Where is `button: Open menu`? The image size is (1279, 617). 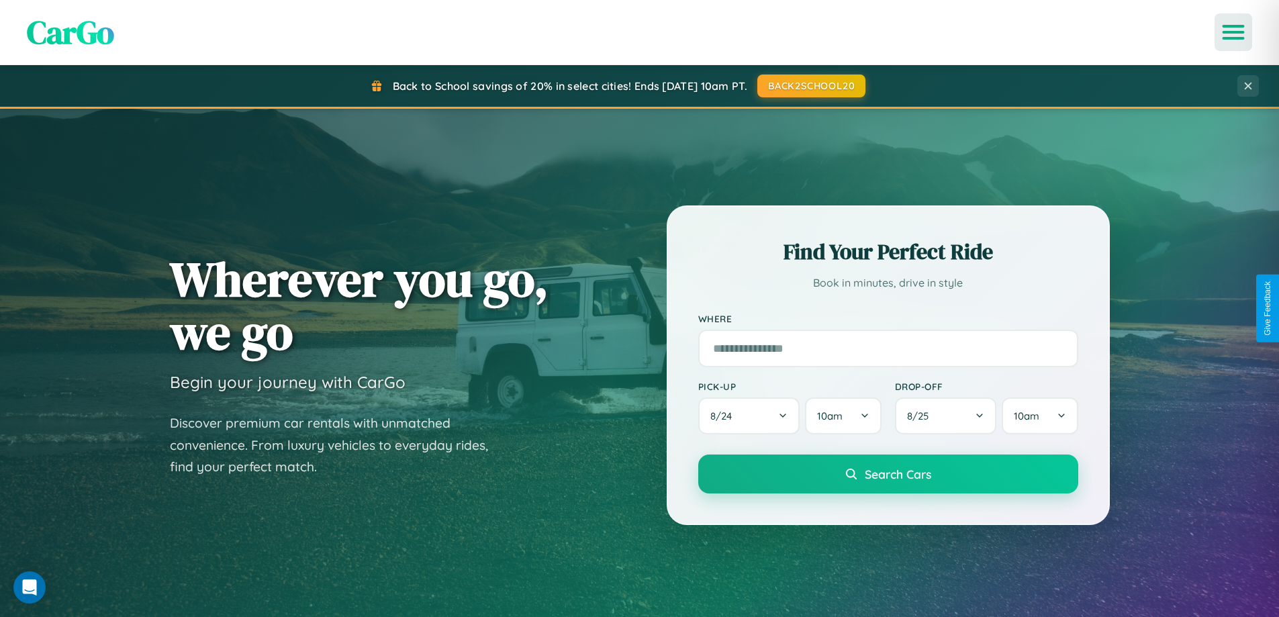 button: Open menu is located at coordinates (1234, 32).